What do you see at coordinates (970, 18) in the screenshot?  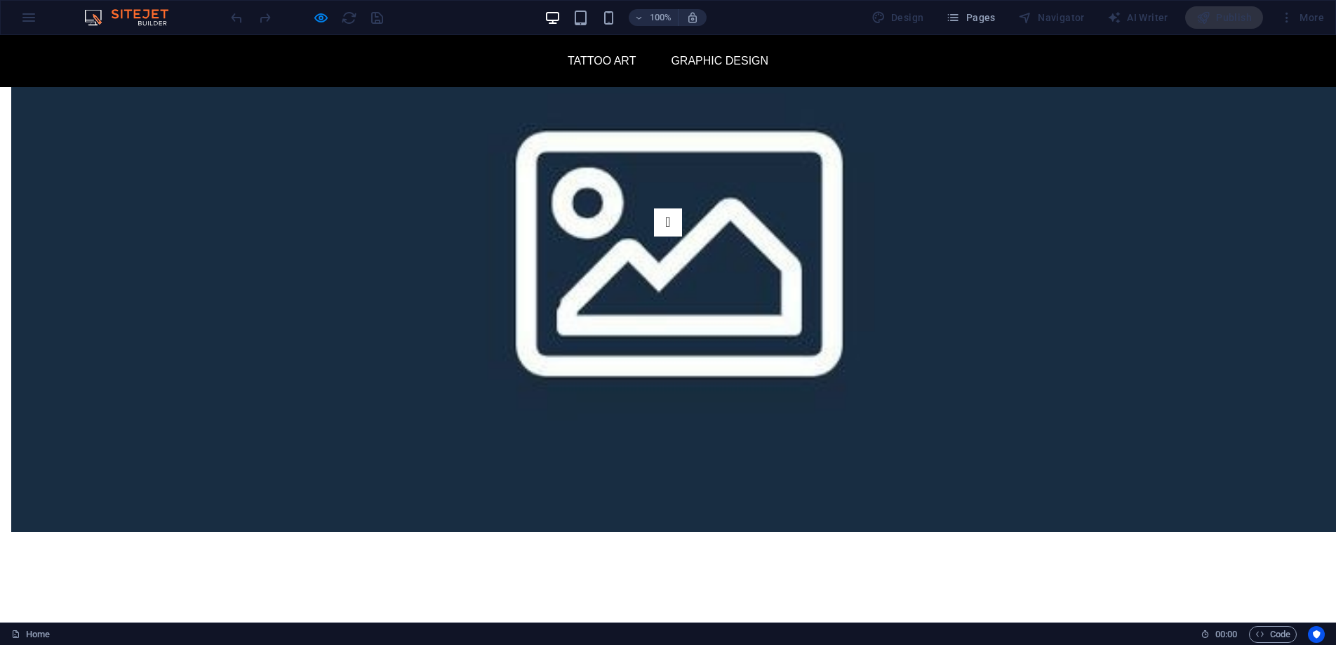 I see `span: Pages` at bounding box center [970, 18].